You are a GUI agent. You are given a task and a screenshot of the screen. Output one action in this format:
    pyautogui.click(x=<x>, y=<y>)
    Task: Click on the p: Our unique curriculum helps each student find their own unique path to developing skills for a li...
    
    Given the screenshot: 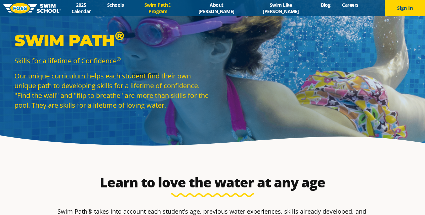 What is the action you would take?
    pyautogui.click(x=112, y=90)
    